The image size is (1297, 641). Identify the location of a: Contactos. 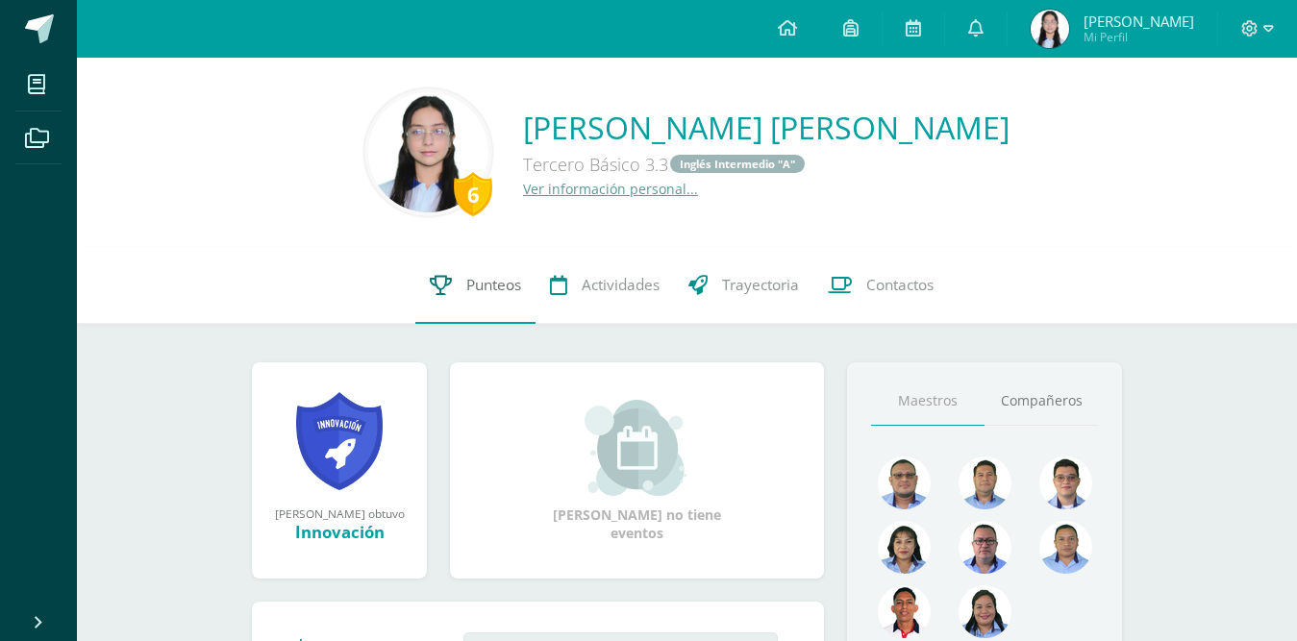
(881, 286).